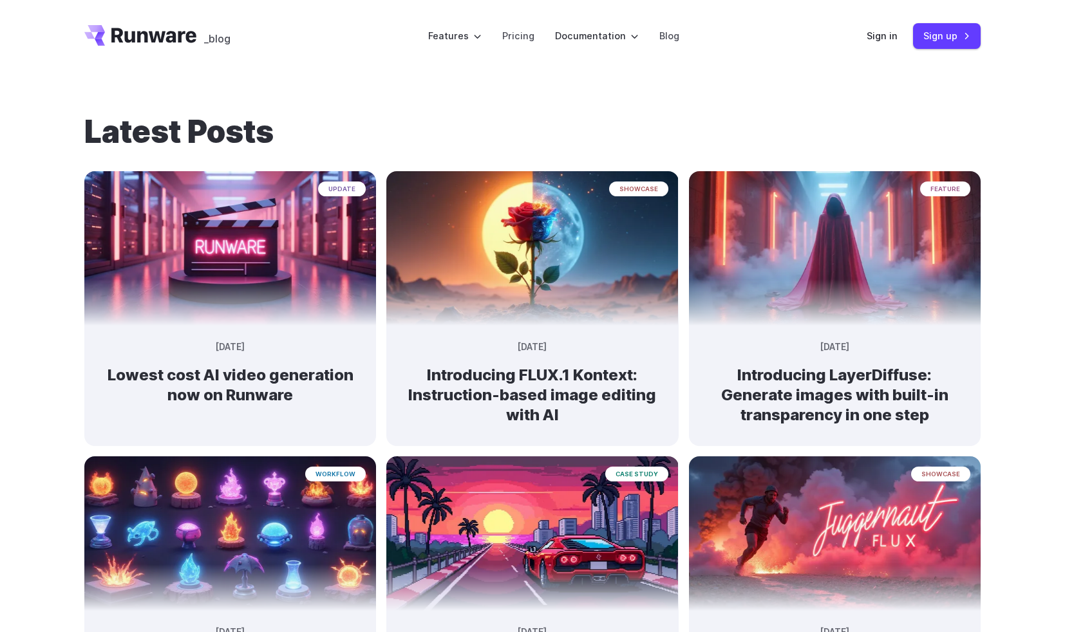  Describe the element at coordinates (834, 534) in the screenshot. I see `img: creative ad image of powerful runner leaving a trail of pink smoke and sparks, speed, lights floa...` at that location.